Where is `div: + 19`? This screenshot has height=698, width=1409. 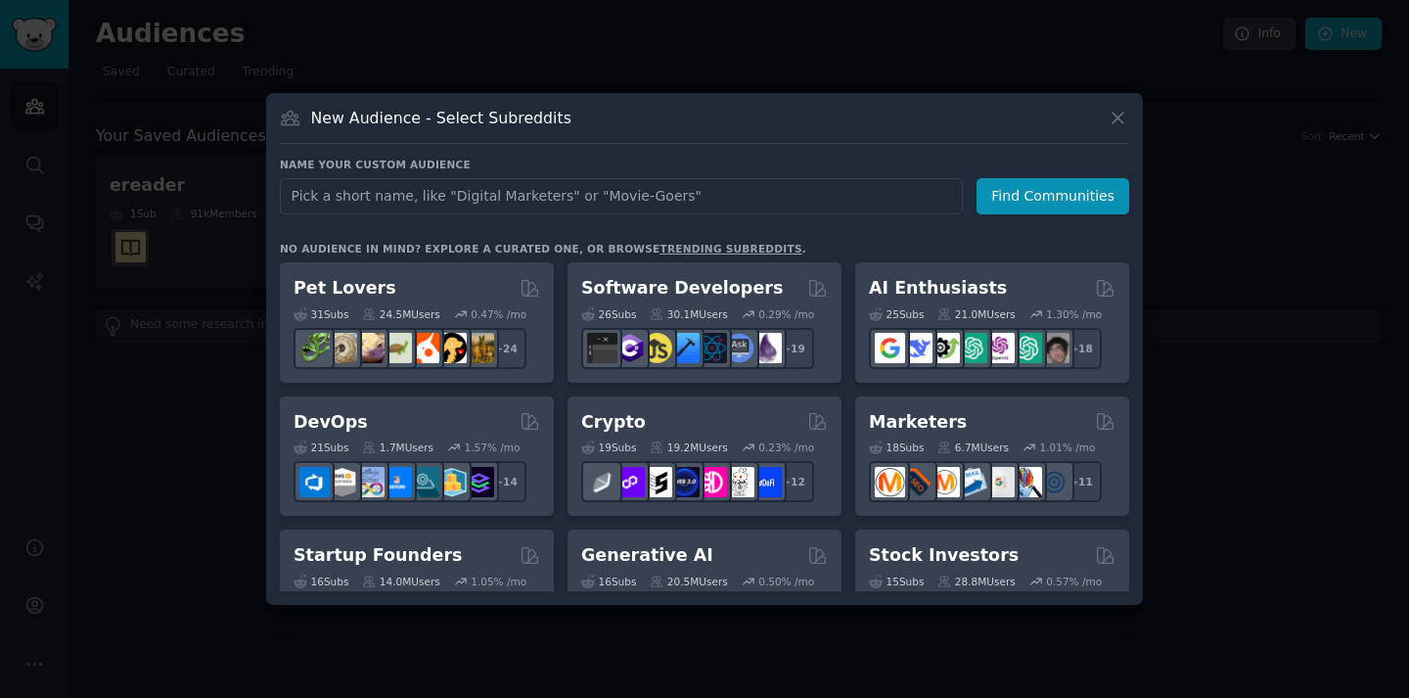 div: + 19 is located at coordinates (794, 348).